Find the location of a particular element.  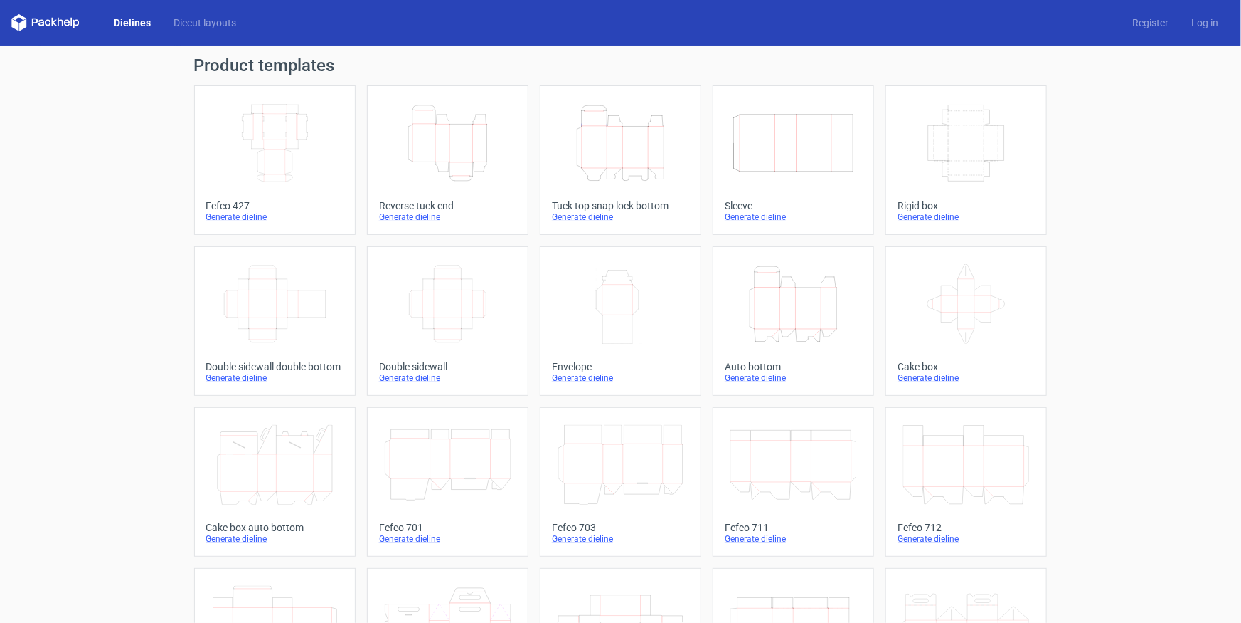

div: Tuck top snap lock bottom is located at coordinates (620, 206).